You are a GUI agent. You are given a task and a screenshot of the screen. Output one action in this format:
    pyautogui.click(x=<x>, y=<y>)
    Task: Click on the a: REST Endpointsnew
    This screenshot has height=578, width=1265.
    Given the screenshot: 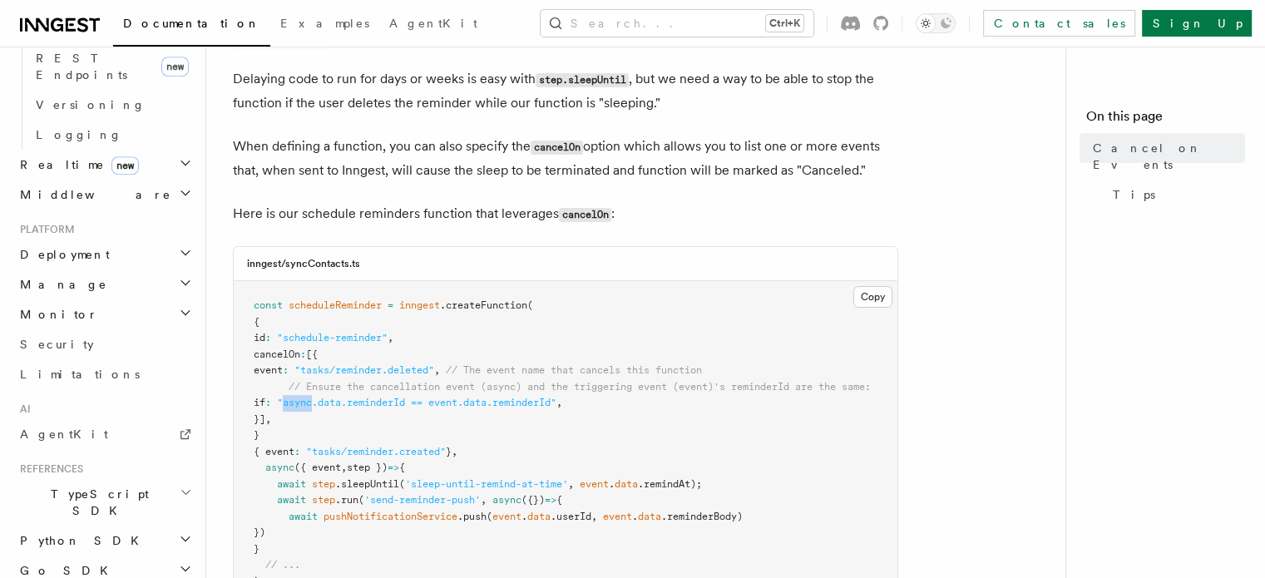 What is the action you would take?
    pyautogui.click(x=112, y=67)
    